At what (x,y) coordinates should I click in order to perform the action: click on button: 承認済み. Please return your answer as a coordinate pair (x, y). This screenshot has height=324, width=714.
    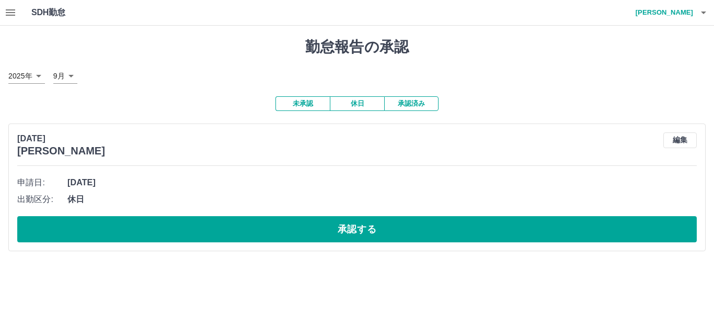
    Looking at the image, I should click on (411, 103).